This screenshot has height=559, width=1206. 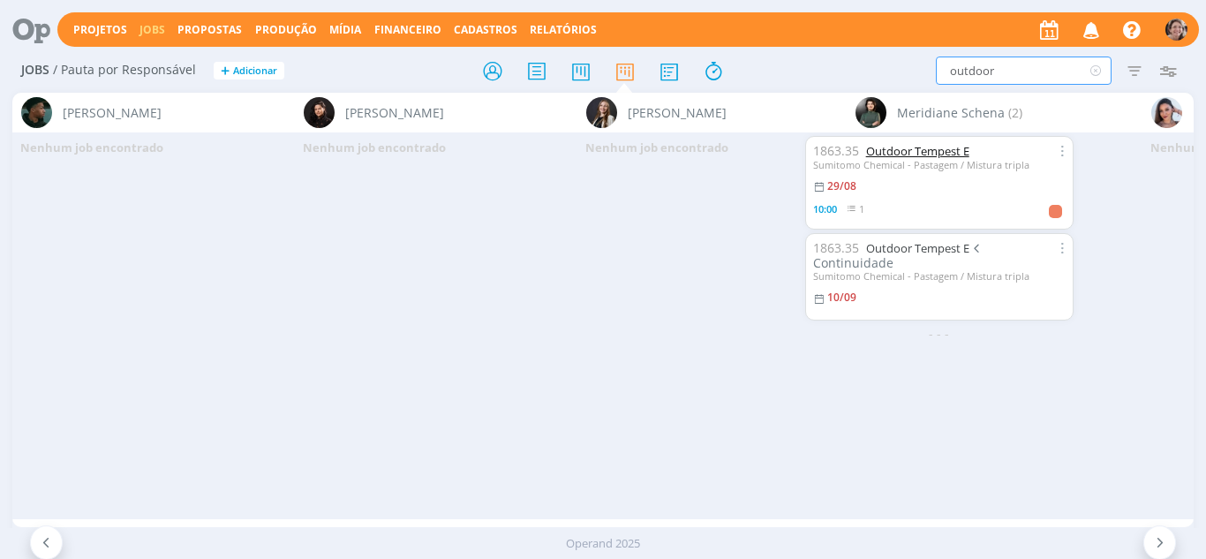 What do you see at coordinates (899, 255) in the screenshot?
I see `span: Continuidade` at bounding box center [899, 255].